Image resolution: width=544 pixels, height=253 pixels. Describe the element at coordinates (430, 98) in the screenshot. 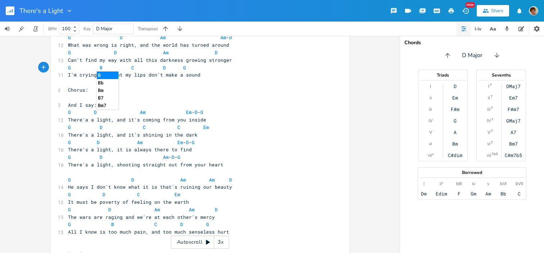

I see `div: ii` at that location.